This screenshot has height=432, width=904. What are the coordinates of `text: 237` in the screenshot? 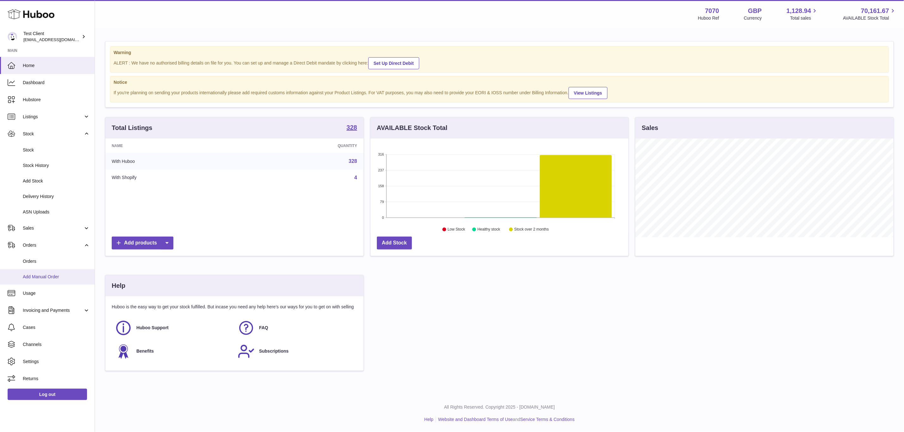 It's located at (381, 170).